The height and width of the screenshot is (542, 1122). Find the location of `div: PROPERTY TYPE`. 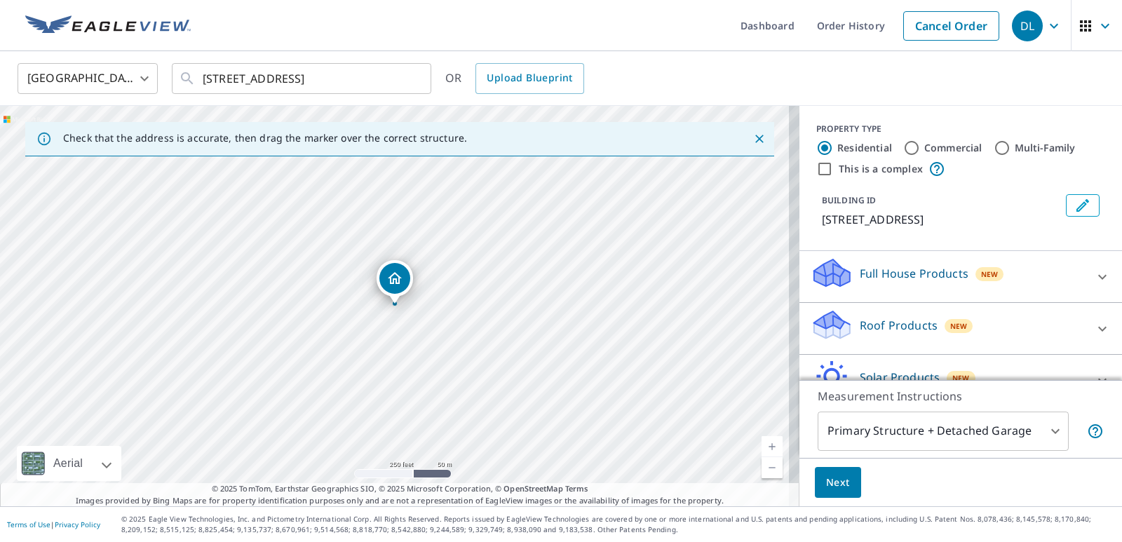

div: PROPERTY TYPE is located at coordinates (961, 129).